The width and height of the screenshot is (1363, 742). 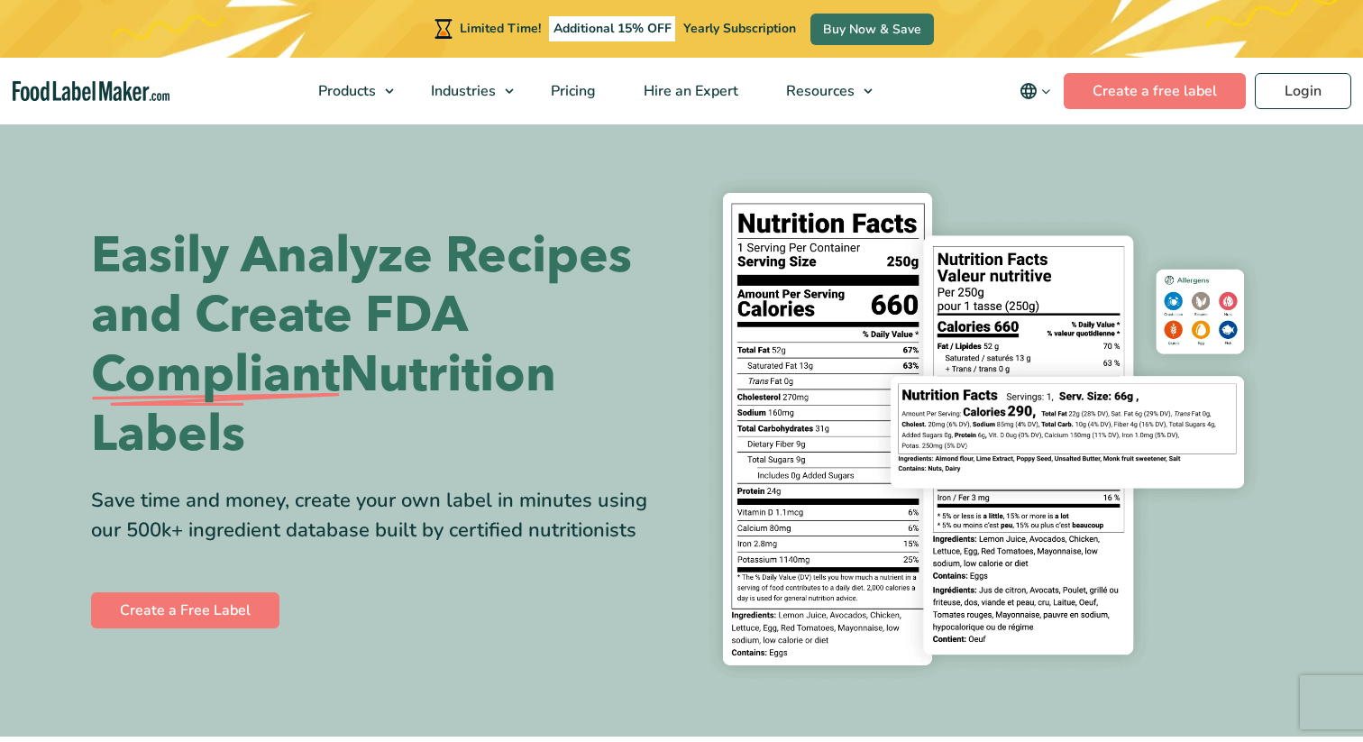 I want to click on a: Pricing, so click(x=571, y=91).